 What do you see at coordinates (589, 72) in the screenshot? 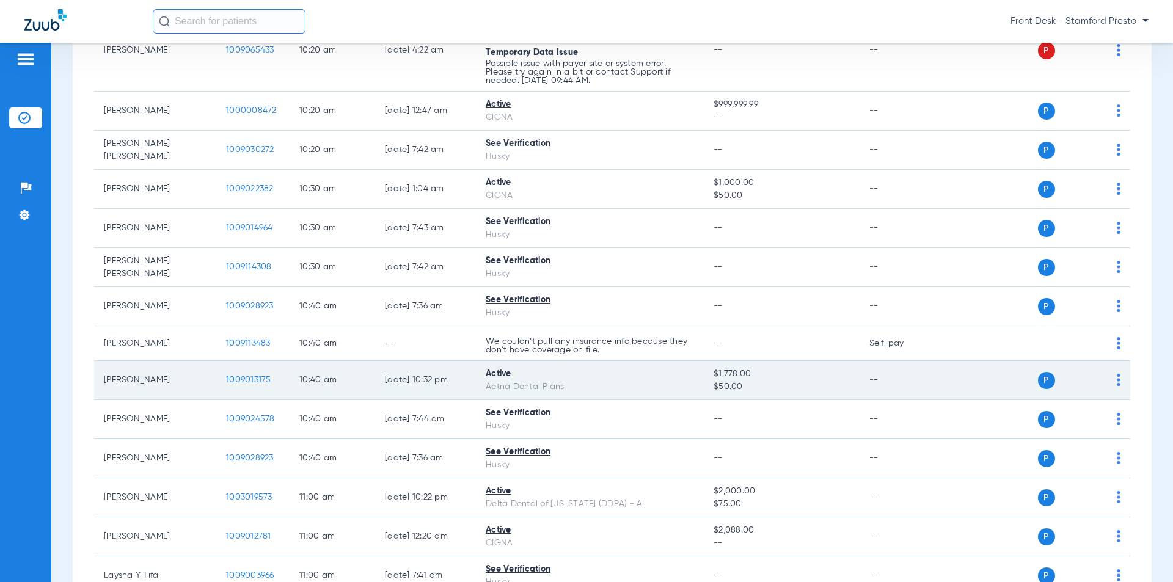
I see `p: Possible issue with payer site or system error. Please try again in a bit or contact Support if n...` at bounding box center [589, 72].